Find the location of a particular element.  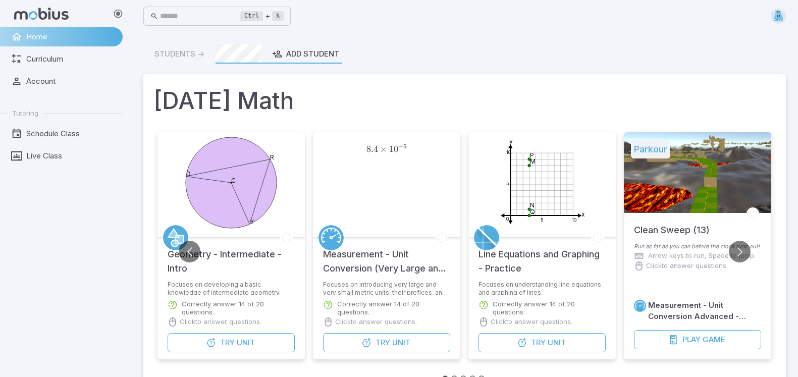

span: Schedule Class is located at coordinates (71, 134).